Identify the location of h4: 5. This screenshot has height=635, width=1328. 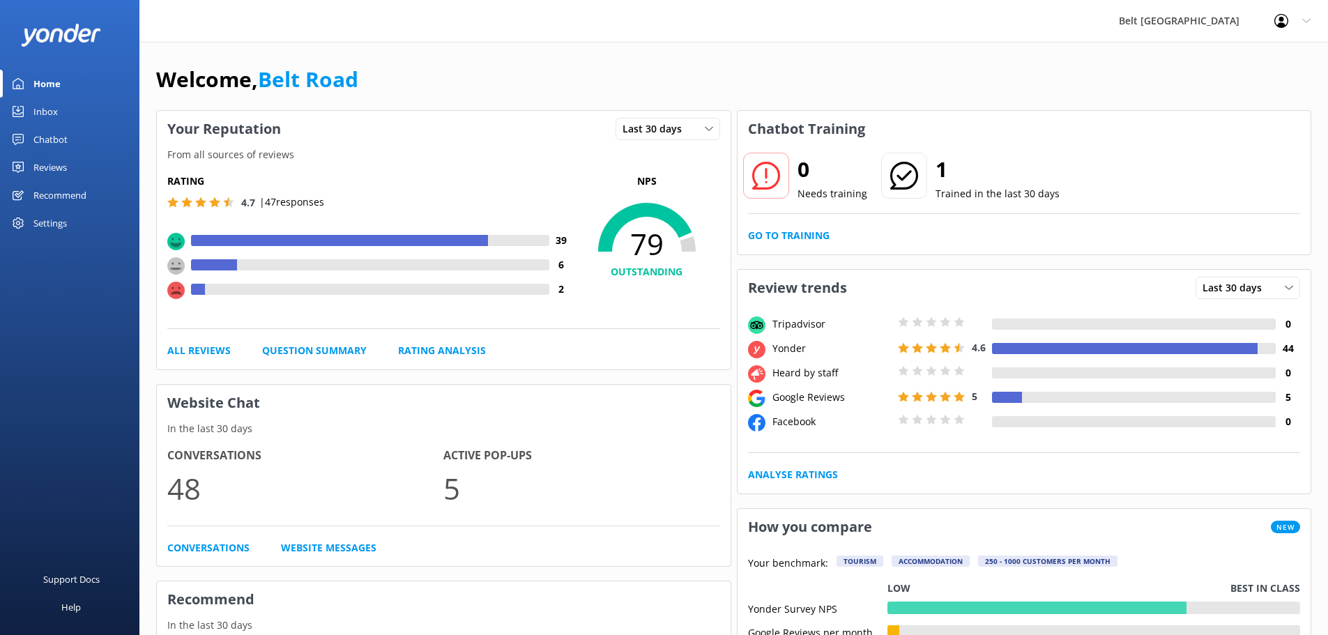
(1287, 397).